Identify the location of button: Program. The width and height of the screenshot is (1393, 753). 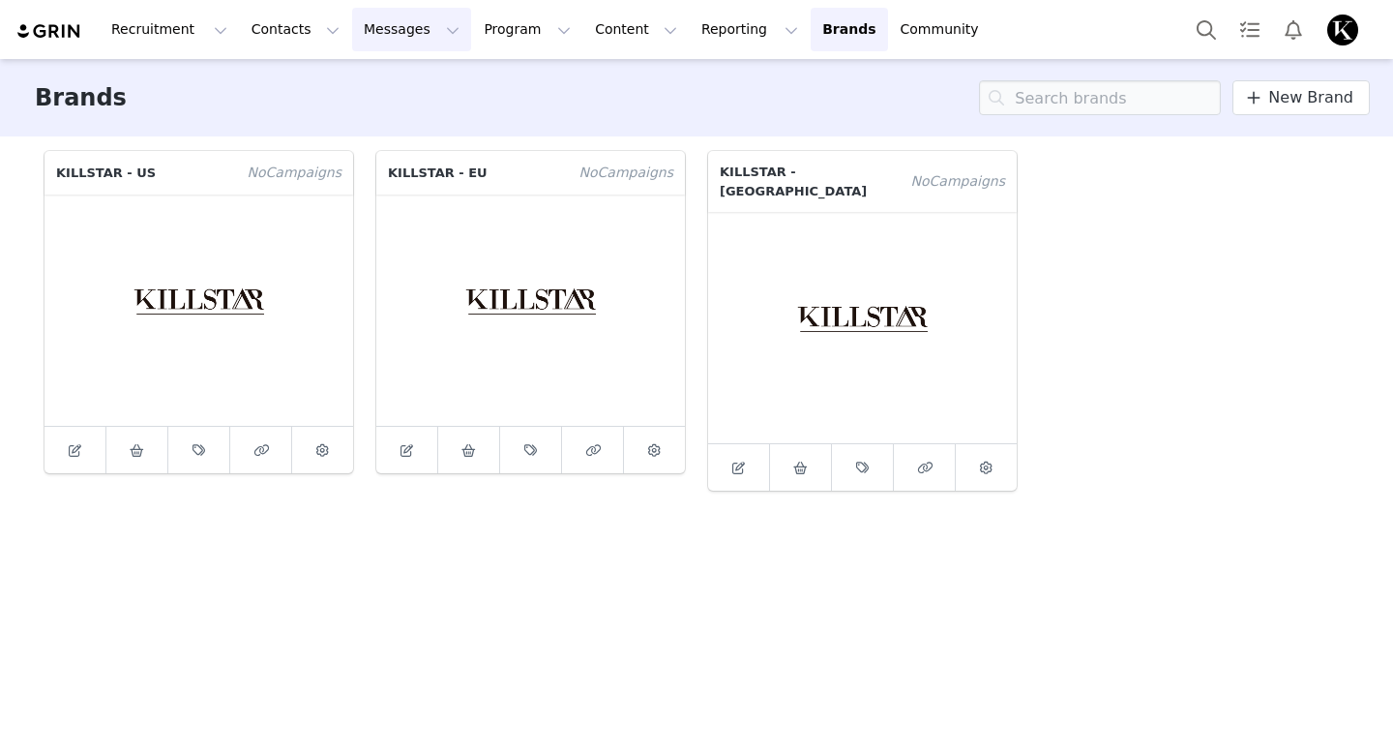
(527, 29).